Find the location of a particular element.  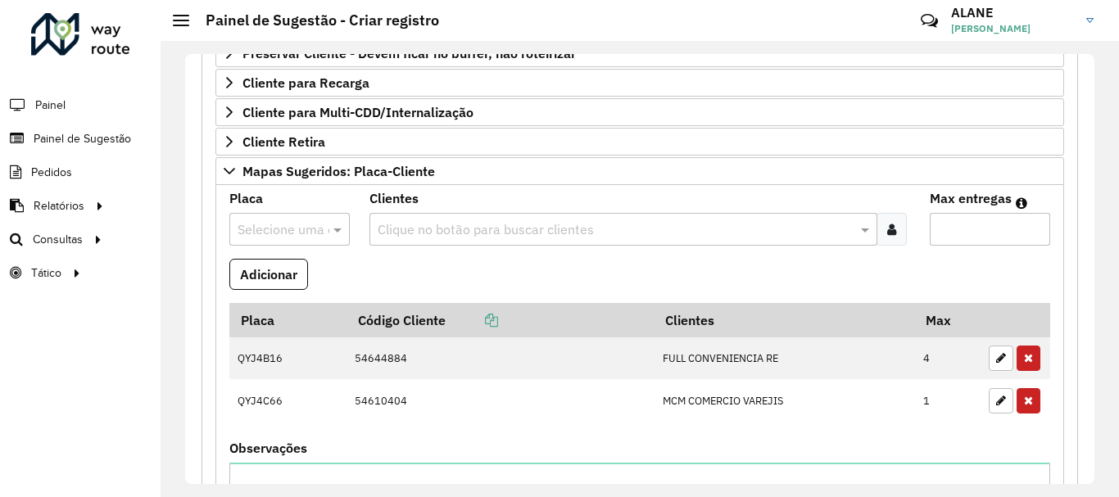

td: 54610404 is located at coordinates (501, 401).